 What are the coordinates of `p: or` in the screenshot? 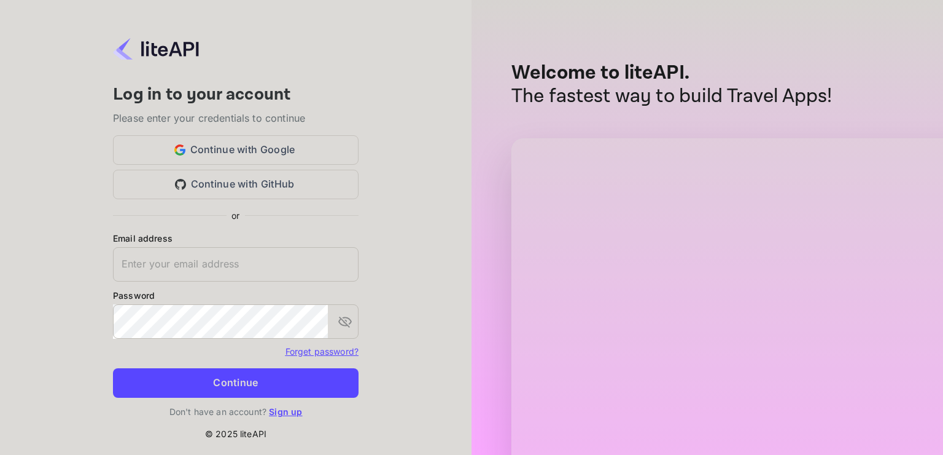 It's located at (235, 215).